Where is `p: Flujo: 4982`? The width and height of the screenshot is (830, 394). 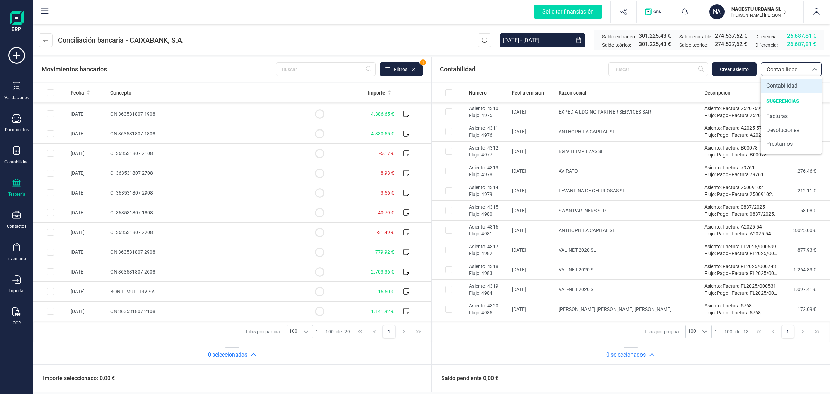 p: Flujo: 4982 is located at coordinates (488, 253).